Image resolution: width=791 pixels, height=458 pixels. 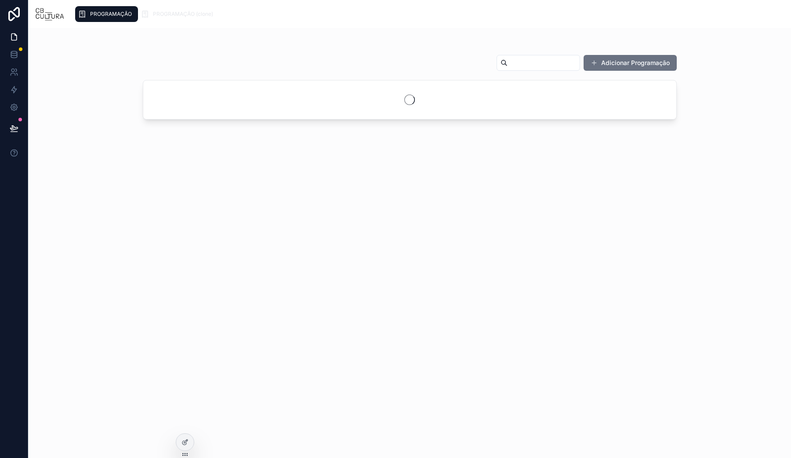 I want to click on a: PROGRAMAÇÃO, so click(x=106, y=14).